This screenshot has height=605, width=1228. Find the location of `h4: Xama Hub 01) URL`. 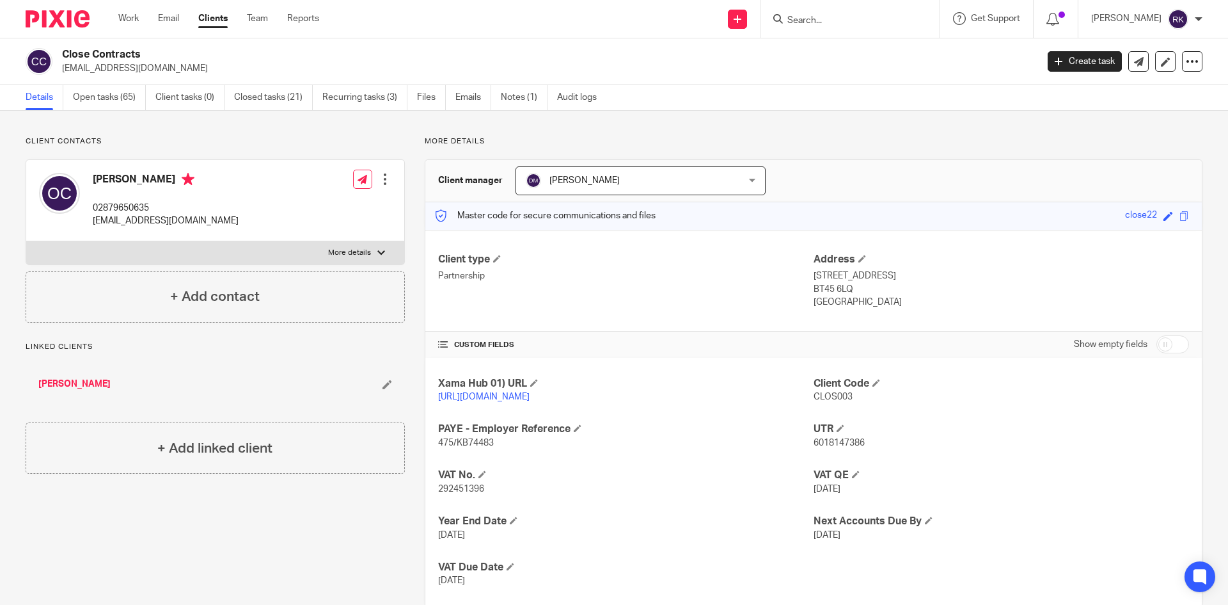

h4: Xama Hub 01) URL is located at coordinates (626, 383).